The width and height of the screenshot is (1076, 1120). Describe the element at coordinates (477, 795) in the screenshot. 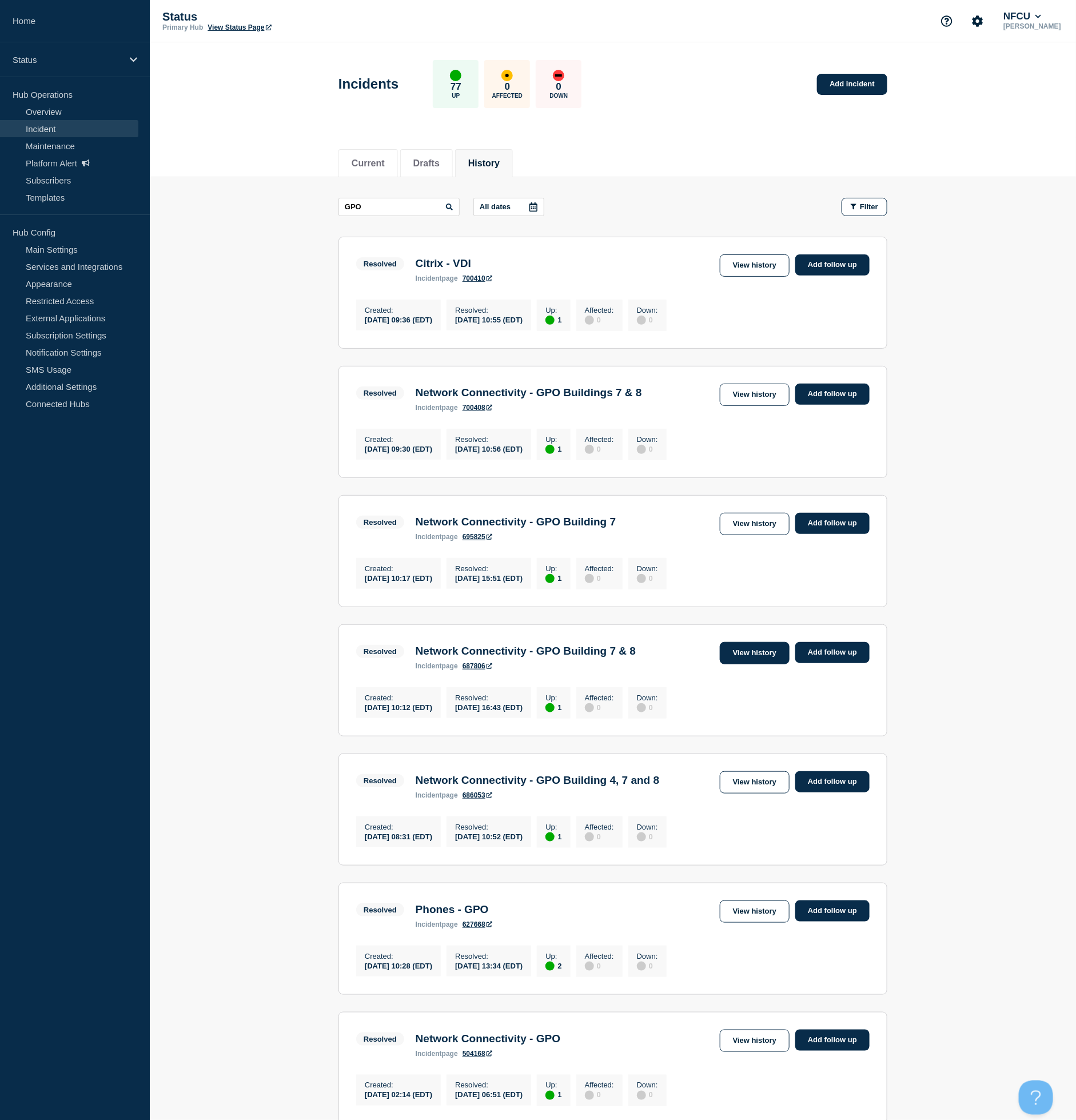

I see `a: 686053` at that location.